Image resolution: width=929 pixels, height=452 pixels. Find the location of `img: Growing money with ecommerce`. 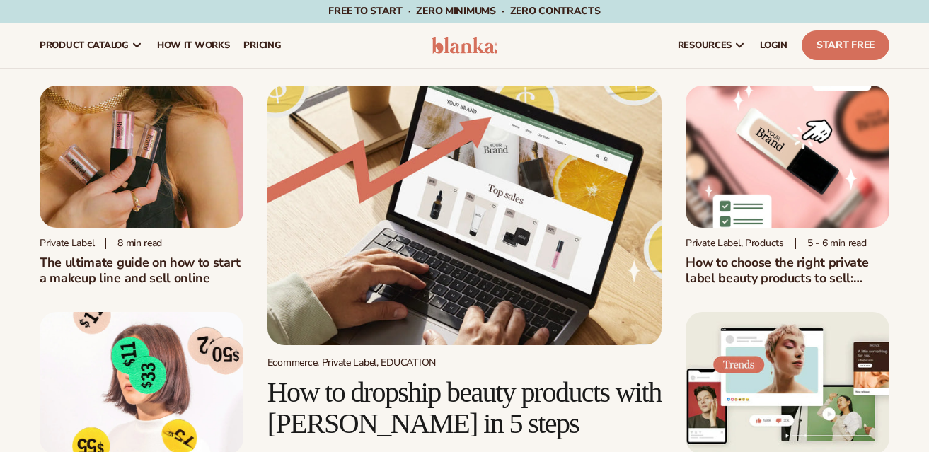

img: Growing money with ecommerce is located at coordinates (465, 215).